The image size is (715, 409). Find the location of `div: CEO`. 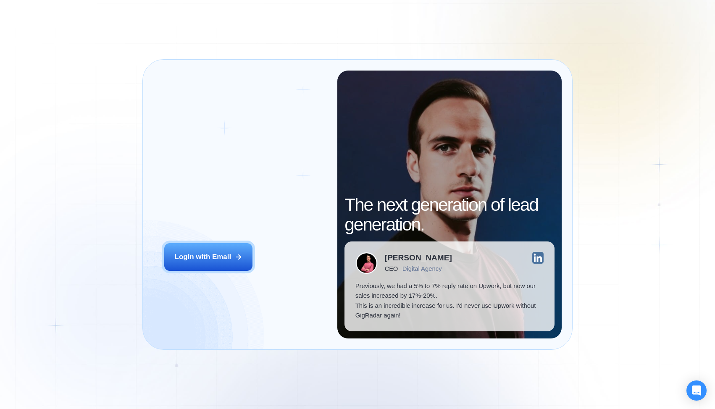

div: CEO is located at coordinates (391, 269).